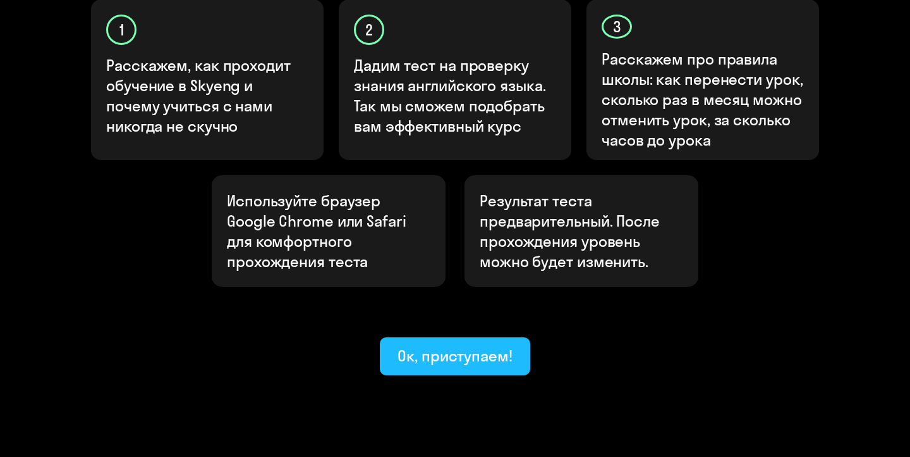 The image size is (910, 457). I want to click on div: 2, so click(369, 30).